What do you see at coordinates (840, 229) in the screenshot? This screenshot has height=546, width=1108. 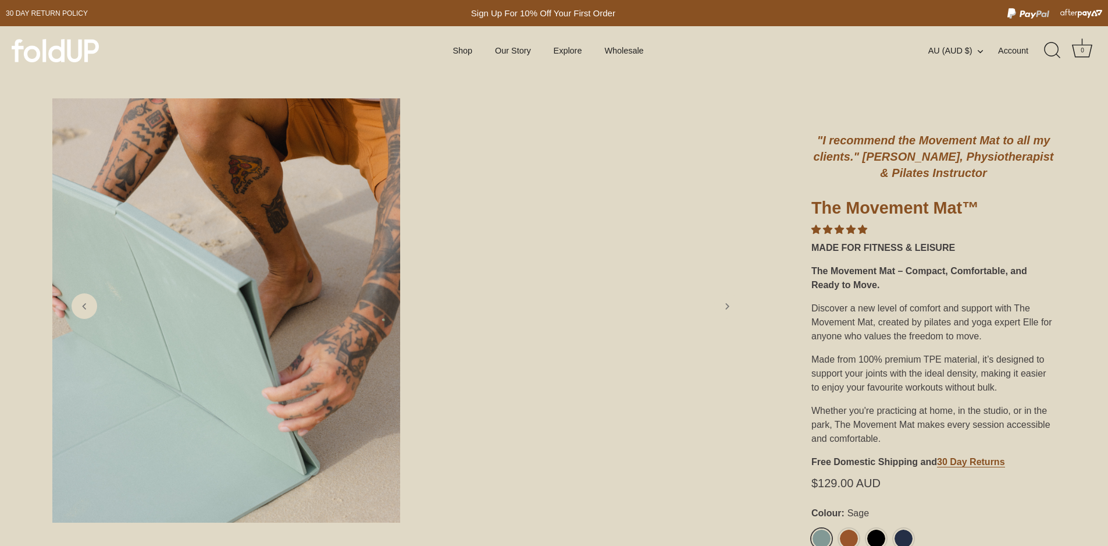 I see `span: 4.86 stars` at bounding box center [840, 229].